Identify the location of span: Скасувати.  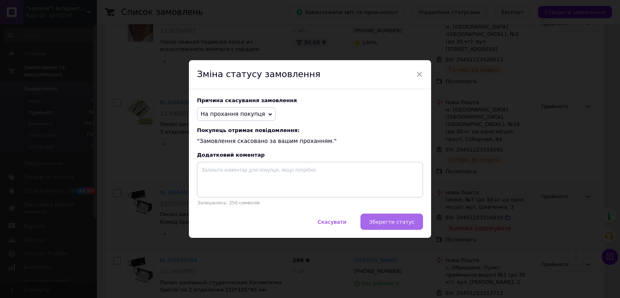
(332, 221).